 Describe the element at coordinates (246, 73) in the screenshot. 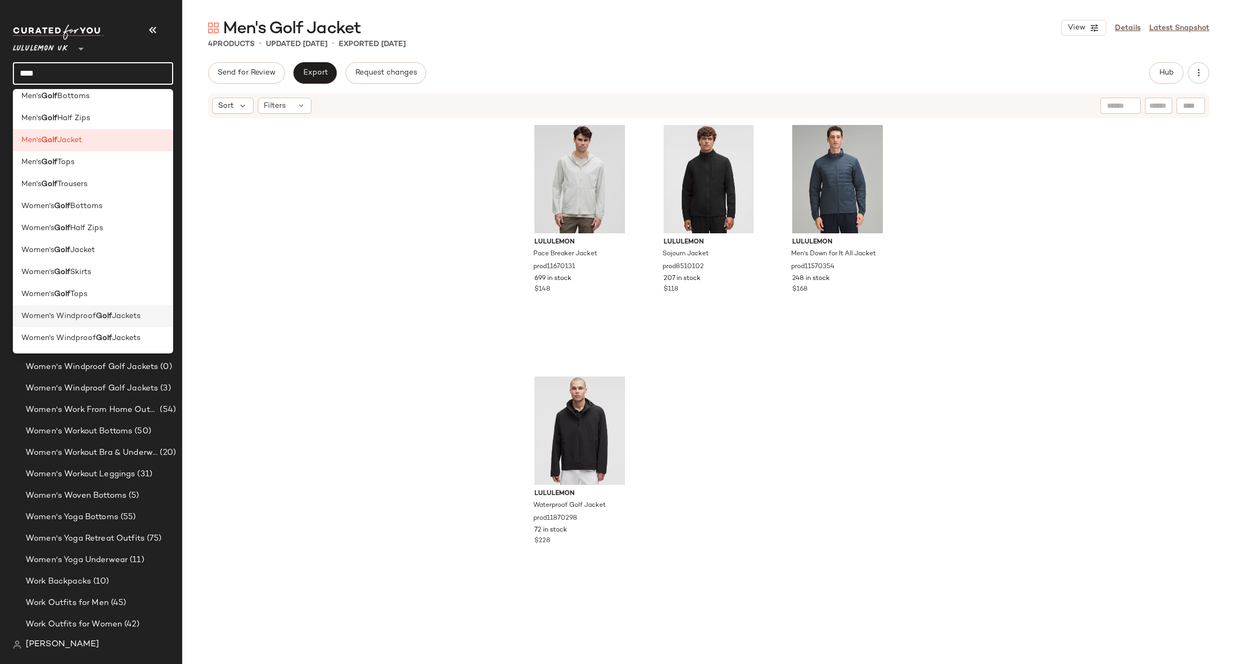

I see `button: Send for Review` at that location.